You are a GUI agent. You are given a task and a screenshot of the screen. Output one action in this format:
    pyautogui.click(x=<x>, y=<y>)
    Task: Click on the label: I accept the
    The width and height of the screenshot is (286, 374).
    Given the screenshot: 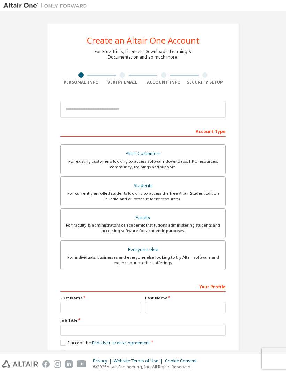 What is the action you would take?
    pyautogui.click(x=105, y=342)
    